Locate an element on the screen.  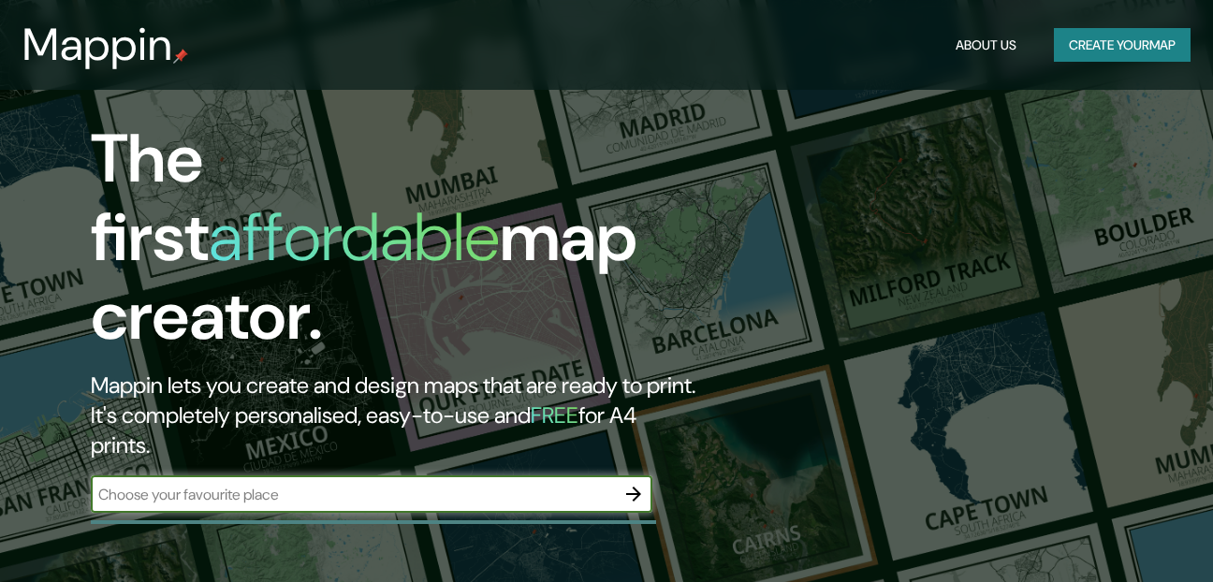
h1: The first map creator. is located at coordinates (394, 245).